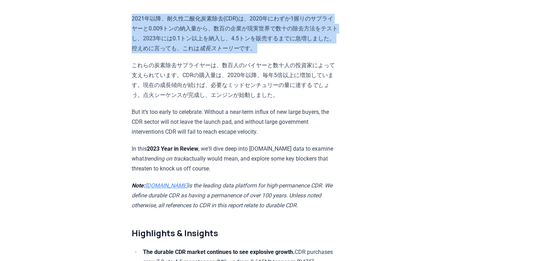 The width and height of the screenshot is (534, 261). I want to click on p: But it’s too early to celebrate. Without a near-term influx of new large buyers, the CDR sector w..., so click(235, 122).